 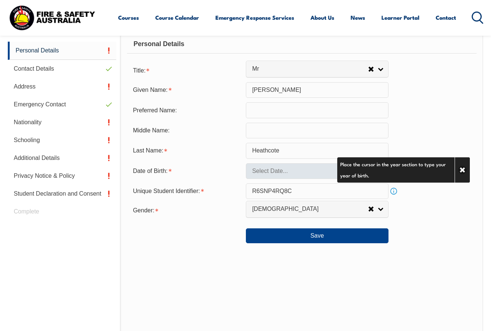 What do you see at coordinates (187, 150) in the screenshot?
I see `div: Last Name is required.` at bounding box center [187, 150].